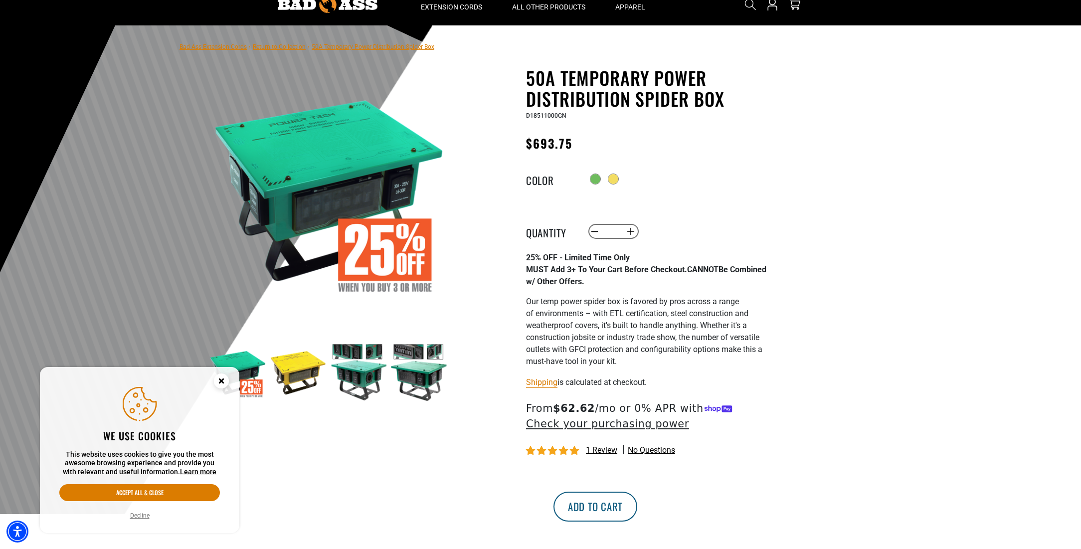 This screenshot has width=1081, height=549. Describe the element at coordinates (221, 382) in the screenshot. I see `button: Close this option` at that location.